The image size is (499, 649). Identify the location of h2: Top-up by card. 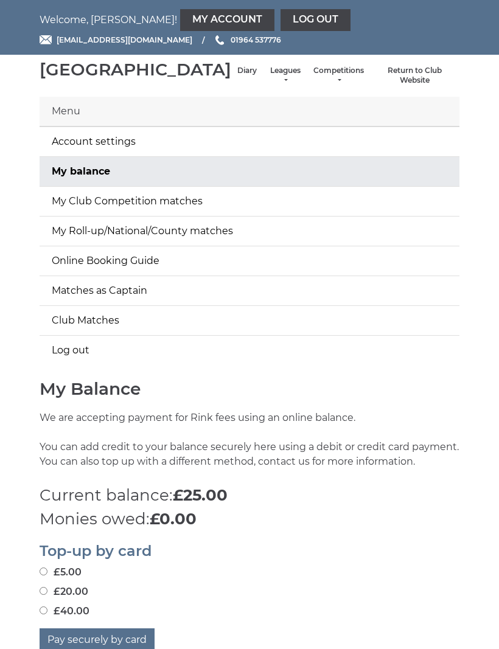
(249, 551).